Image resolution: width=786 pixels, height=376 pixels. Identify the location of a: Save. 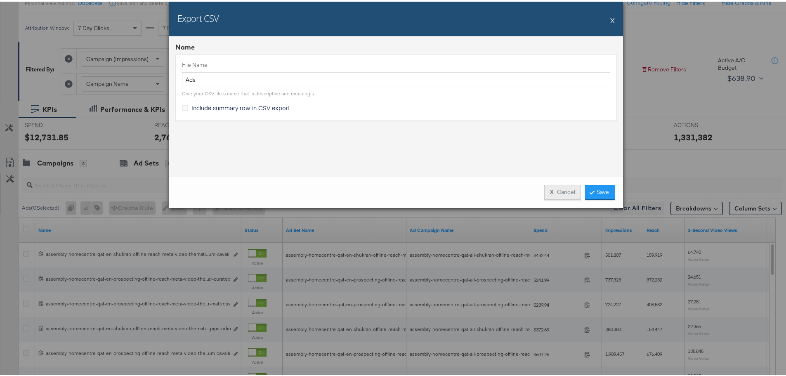
(600, 191).